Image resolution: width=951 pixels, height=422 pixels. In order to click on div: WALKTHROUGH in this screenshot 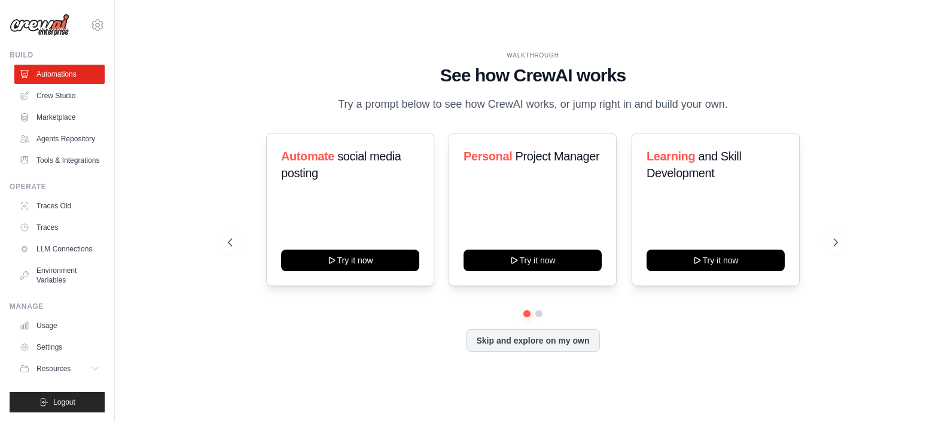, I will do `click(533, 55)`.